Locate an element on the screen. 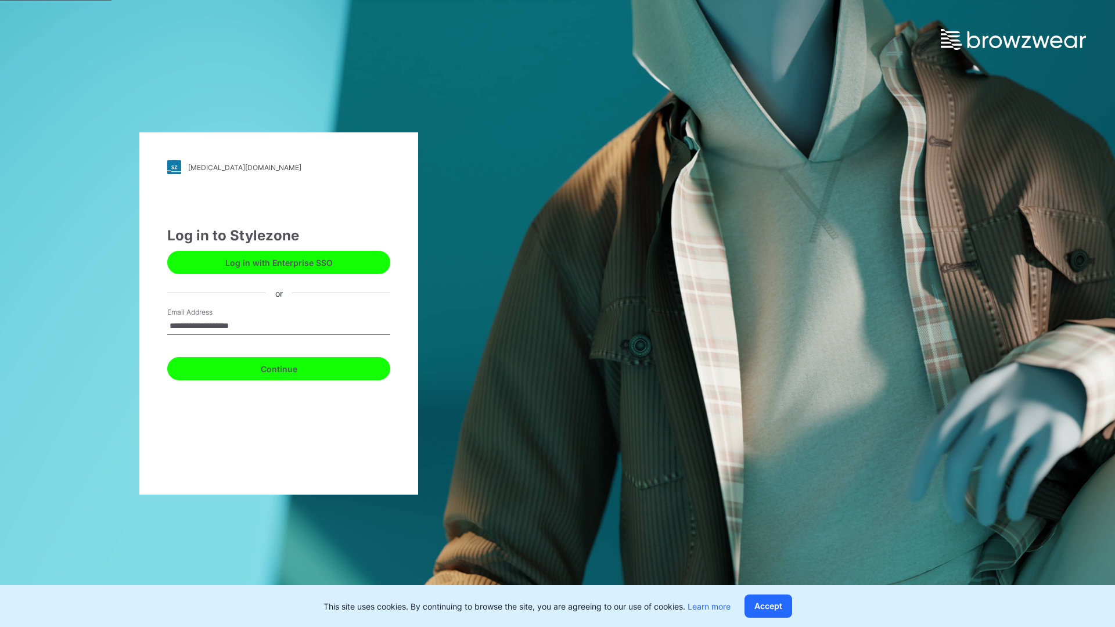 The width and height of the screenshot is (1115, 627). div: or is located at coordinates (279, 293).